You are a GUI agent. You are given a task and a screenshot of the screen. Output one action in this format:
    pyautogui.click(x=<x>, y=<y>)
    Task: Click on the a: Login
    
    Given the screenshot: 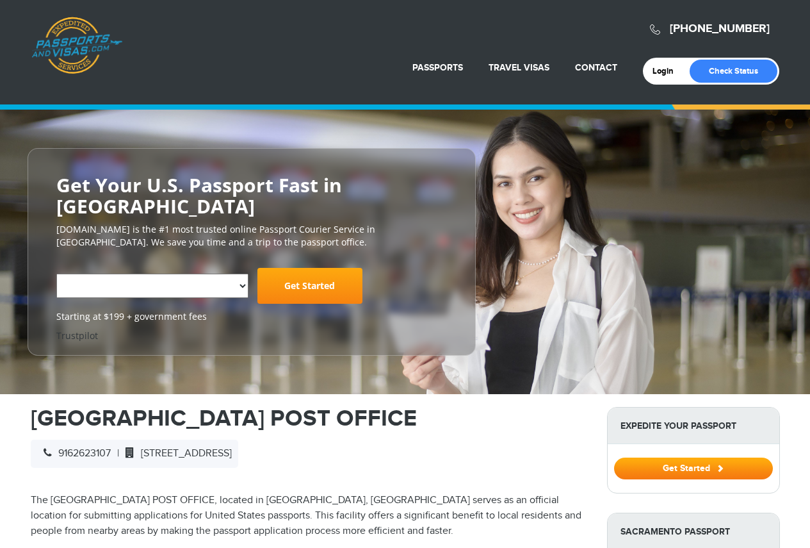 What is the action you would take?
    pyautogui.click(x=667, y=71)
    